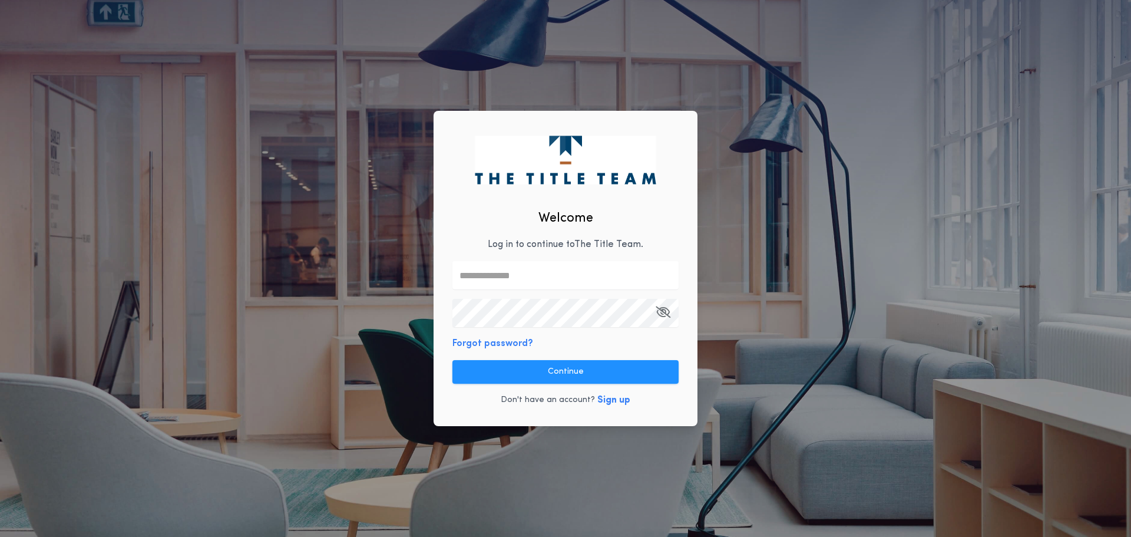 This screenshot has width=1131, height=537. I want to click on button: Forgot password?, so click(492, 343).